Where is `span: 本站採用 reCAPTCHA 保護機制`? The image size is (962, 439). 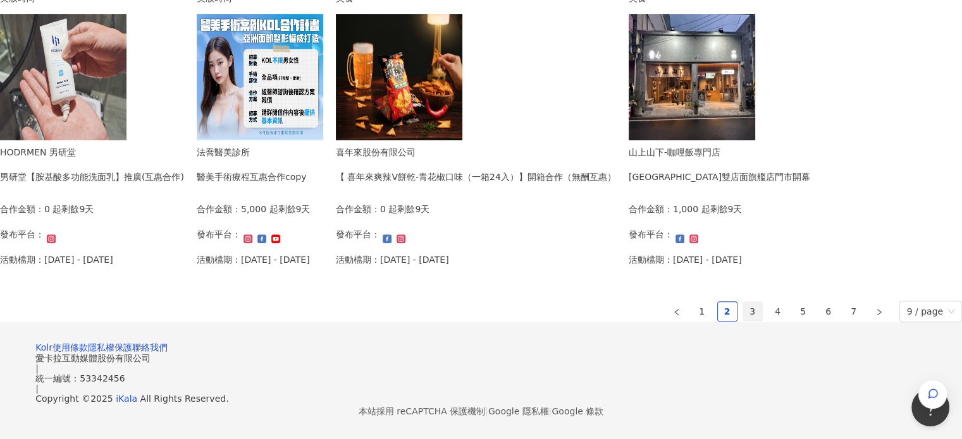 span: 本站採用 reCAPTCHA 保護機制 is located at coordinates (481, 412).